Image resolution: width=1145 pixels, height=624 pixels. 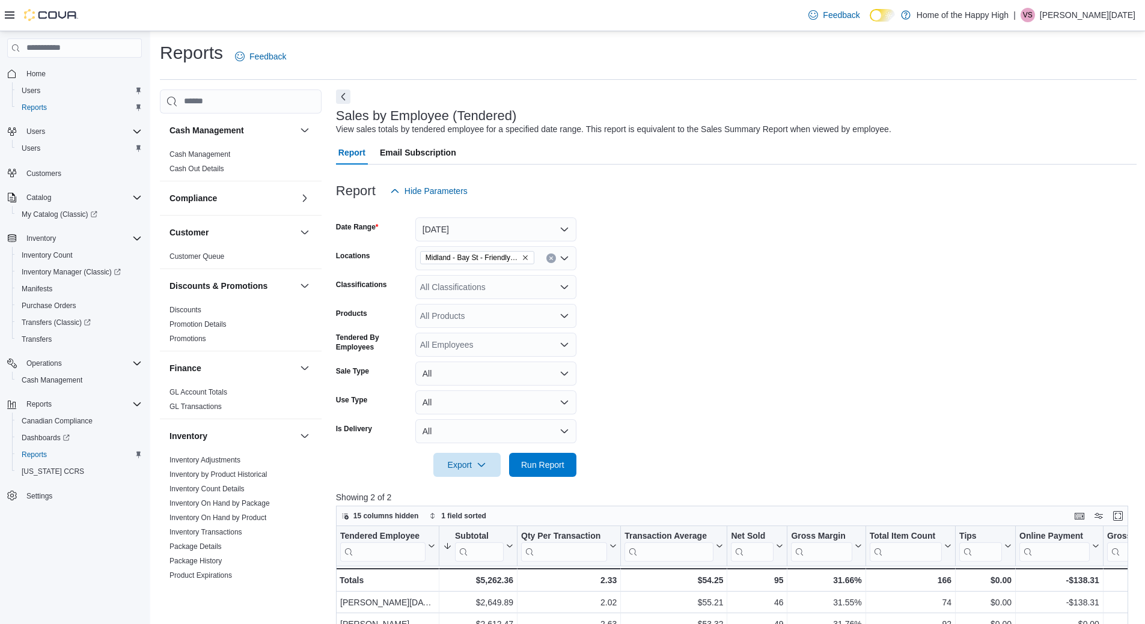 What do you see at coordinates (962, 15) in the screenshot?
I see `p: Home of the Happy High` at bounding box center [962, 15].